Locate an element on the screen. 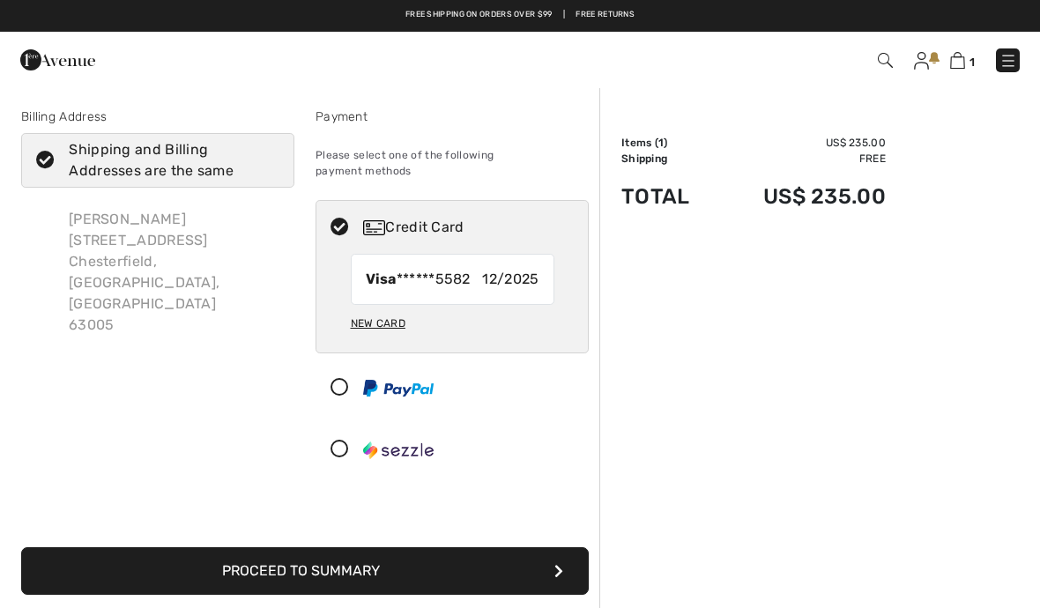 Image resolution: width=1040 pixels, height=608 pixels. img: 1ère Avenue is located at coordinates (57, 60).